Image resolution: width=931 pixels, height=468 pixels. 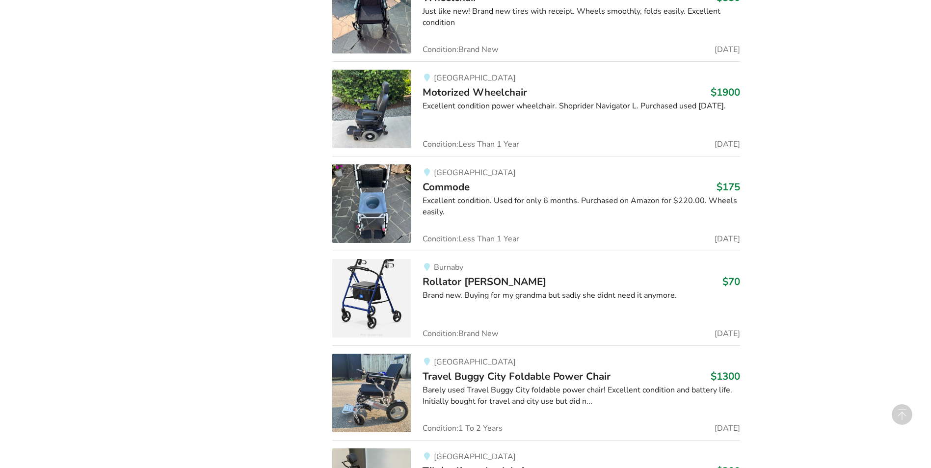 What do you see at coordinates (516, 376) in the screenshot?
I see `span: Travel Buggy City Foldable Power Chair` at bounding box center [516, 376].